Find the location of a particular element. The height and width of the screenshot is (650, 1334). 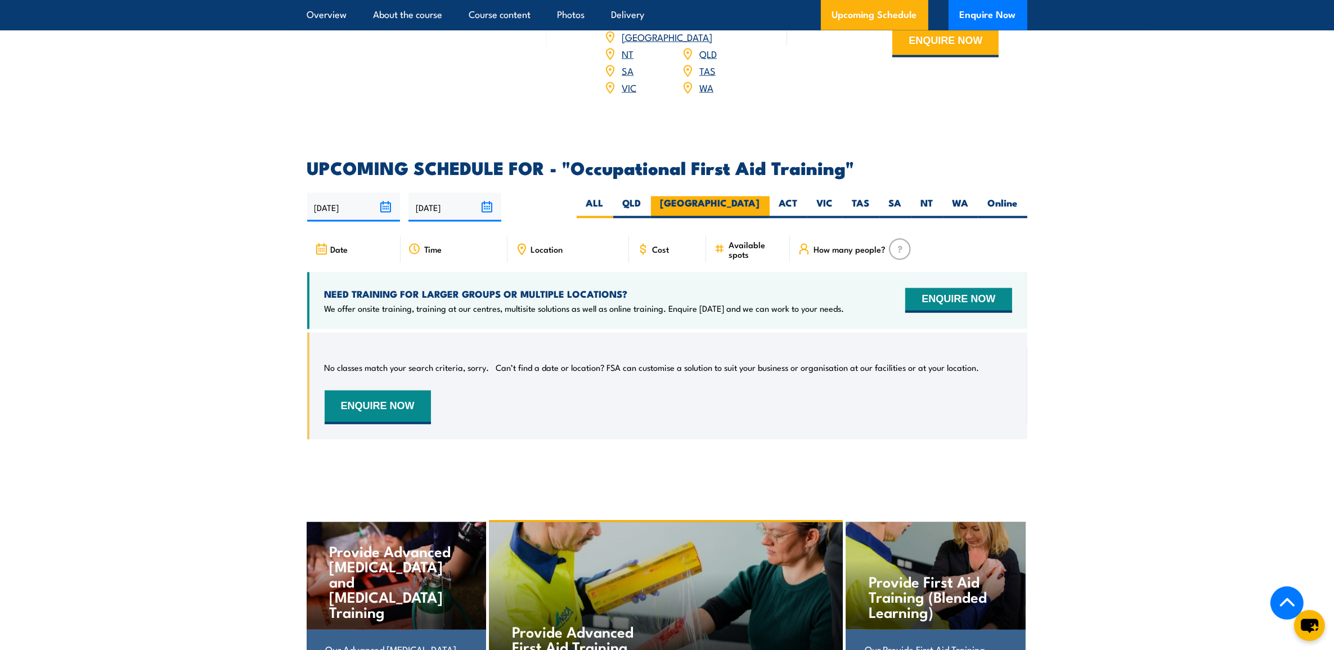

a: WA is located at coordinates (706, 87).